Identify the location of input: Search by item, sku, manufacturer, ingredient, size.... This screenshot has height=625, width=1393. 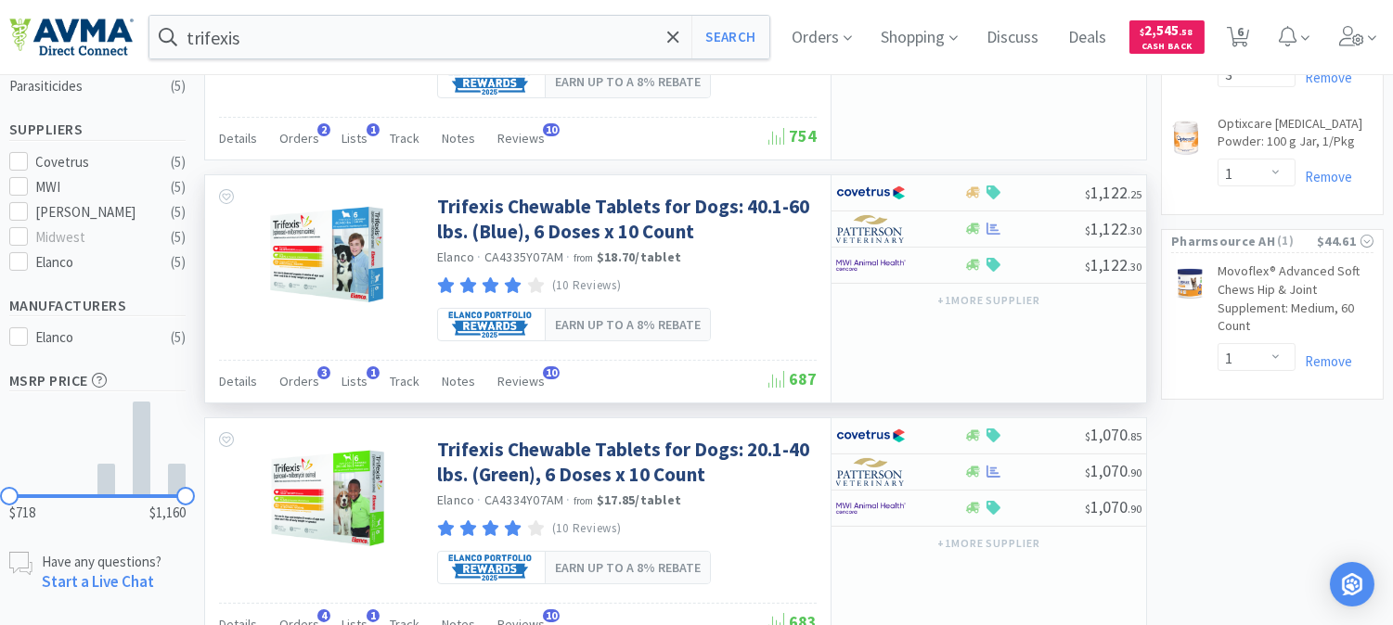
(459, 37).